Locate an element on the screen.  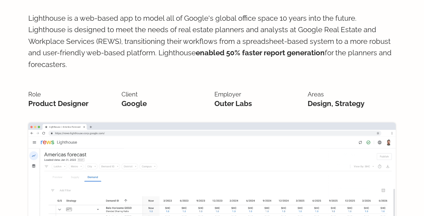
p: Design, Strategy is located at coordinates (351, 104).